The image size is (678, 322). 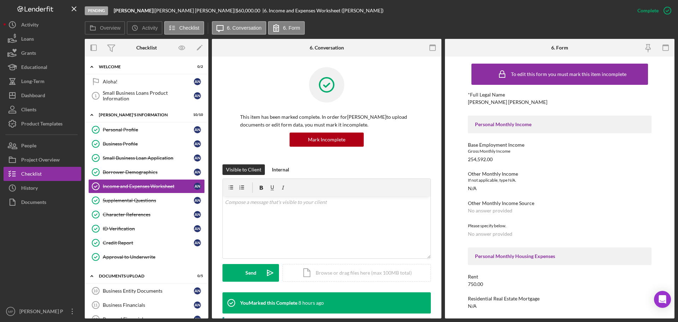 What do you see at coordinates (96, 11) in the screenshot?
I see `div: Pending` at bounding box center [96, 11].